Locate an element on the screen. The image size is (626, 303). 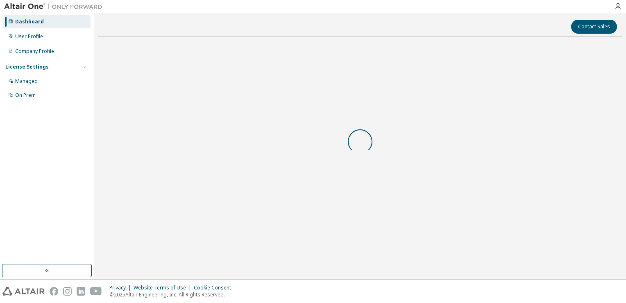
div: Cookie Consent is located at coordinates (215, 287).